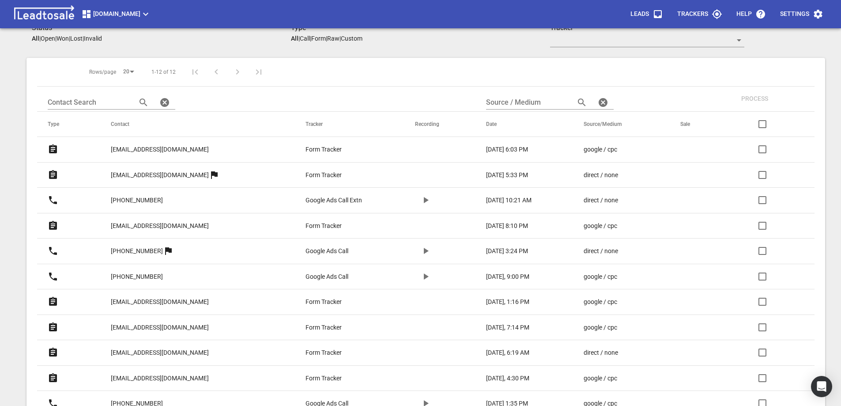 The image size is (841, 406). Describe the element at coordinates (197, 124) in the screenshot. I see `th: Contact` at that location.